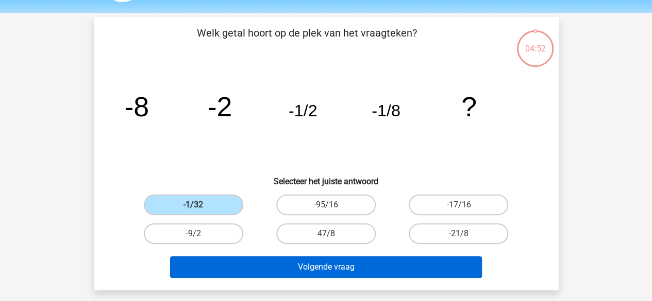  I want to click on tspan: -1/8, so click(386, 111).